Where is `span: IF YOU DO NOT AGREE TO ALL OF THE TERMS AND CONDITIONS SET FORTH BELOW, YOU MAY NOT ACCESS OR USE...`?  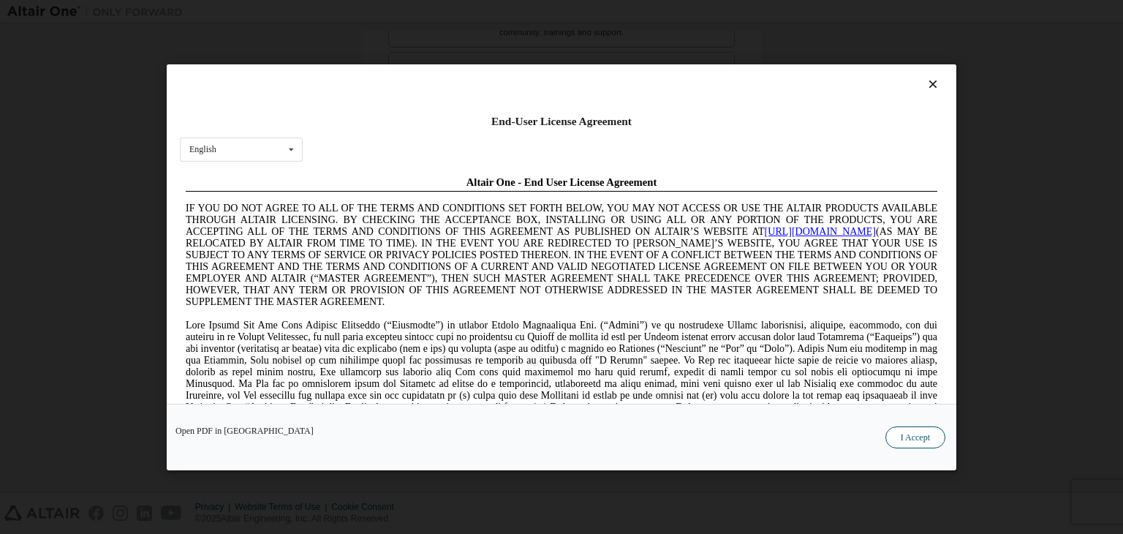 span: IF YOU DO NOT AGREE TO ALL OF THE TERMS AND CONDITIONS SET FORTH BELOW, YOU MAY NOT ACCESS OR USE... is located at coordinates (382, 84).